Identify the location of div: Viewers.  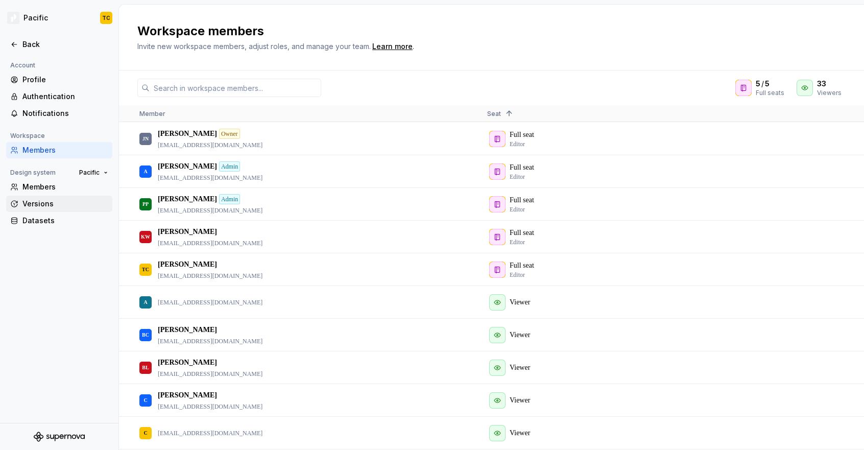
(829, 93).